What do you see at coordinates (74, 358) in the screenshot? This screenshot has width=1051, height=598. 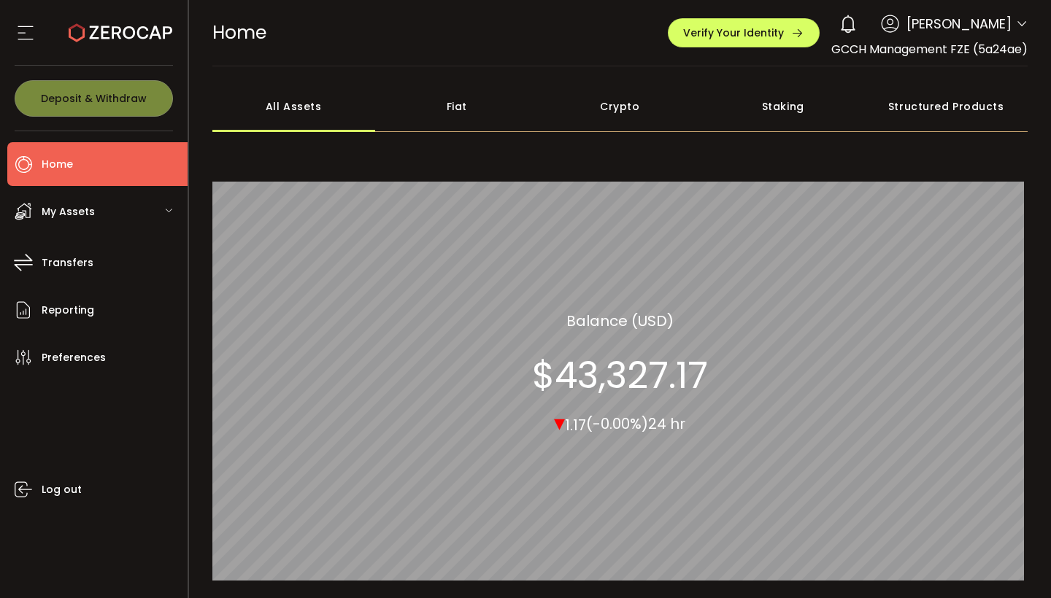 I see `span: Preferences` at bounding box center [74, 358].